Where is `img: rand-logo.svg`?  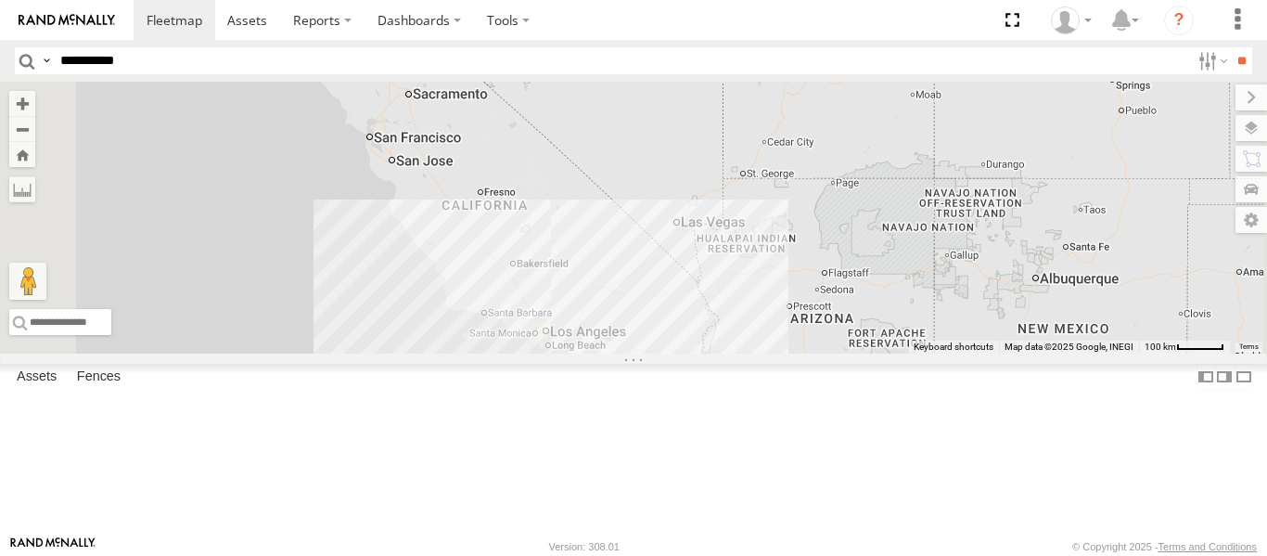
img: rand-logo.svg is located at coordinates (67, 20).